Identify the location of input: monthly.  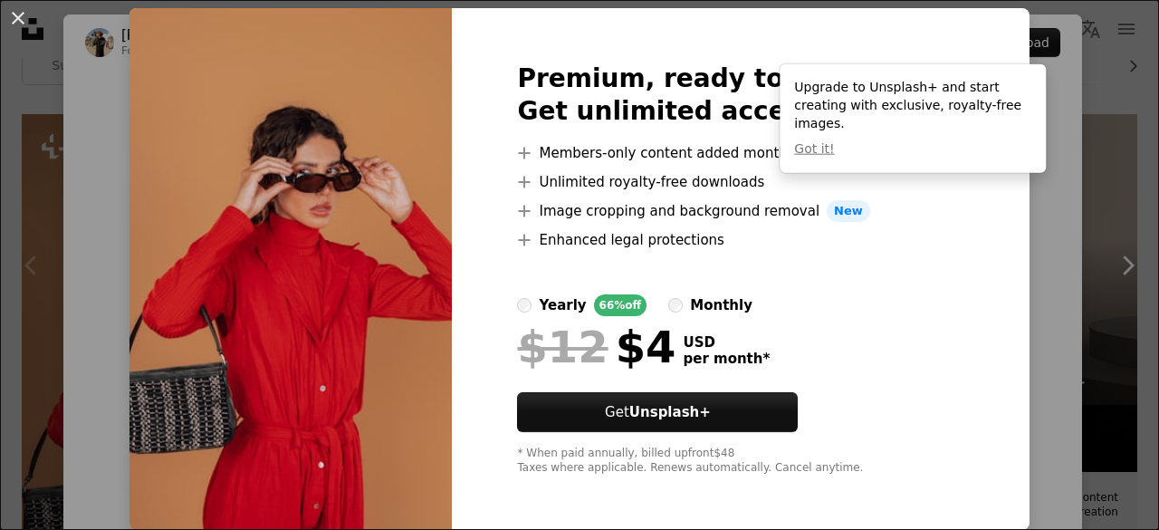
(675, 305).